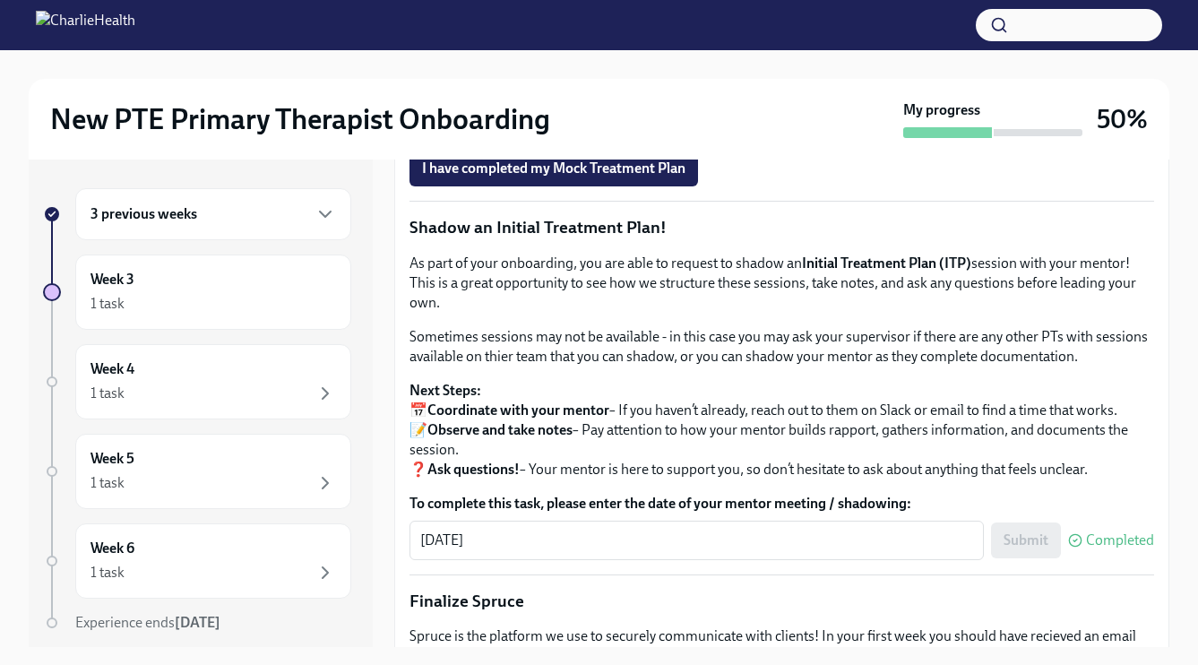  Describe the element at coordinates (112, 280) in the screenshot. I see `h6: Week 3` at that location.